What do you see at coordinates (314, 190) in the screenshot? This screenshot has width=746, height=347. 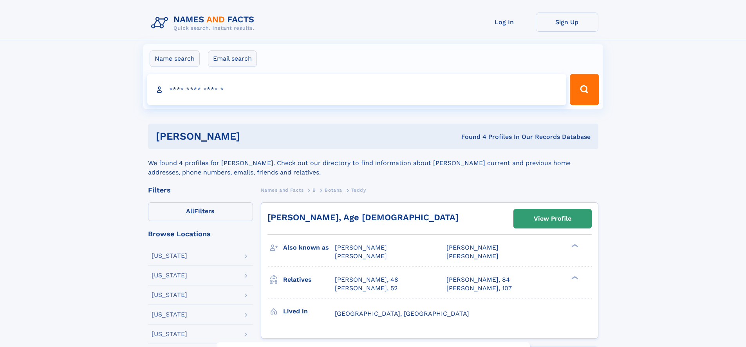 I see `span: B` at bounding box center [314, 190].